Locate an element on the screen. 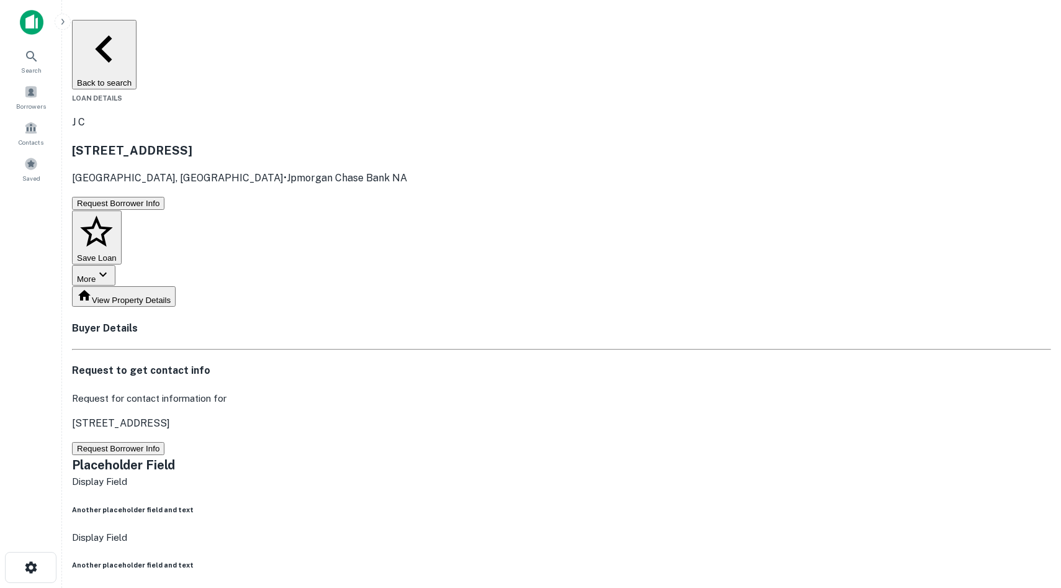 This screenshot has width=1061, height=588. a: Contacts is located at coordinates (31, 133).